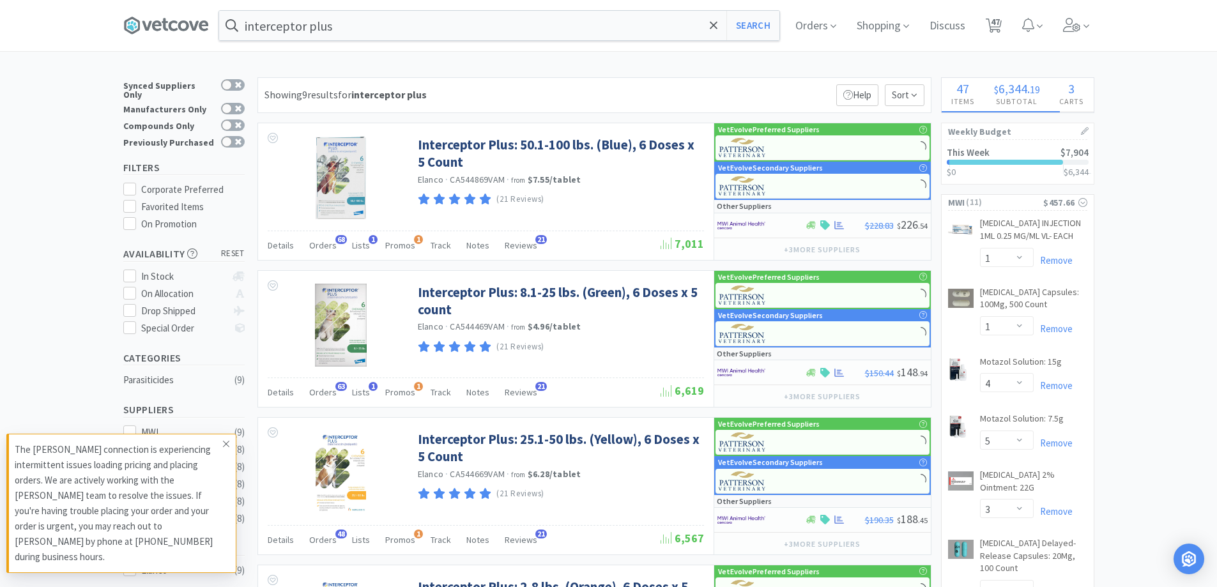 This screenshot has width=1217, height=587. What do you see at coordinates (341, 534) in the screenshot?
I see `span: 48` at bounding box center [341, 534].